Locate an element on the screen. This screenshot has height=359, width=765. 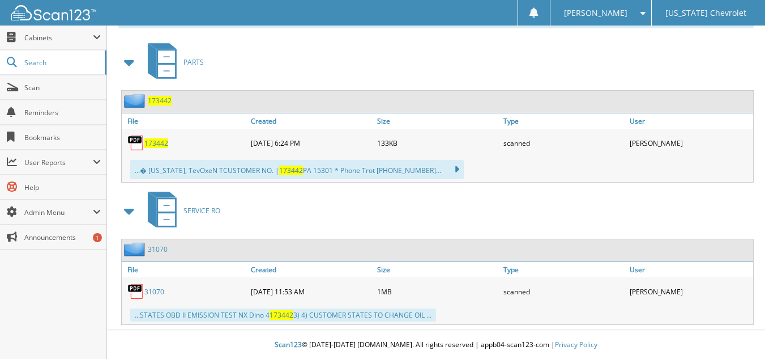
span: Admin Menu is located at coordinates (58, 212).